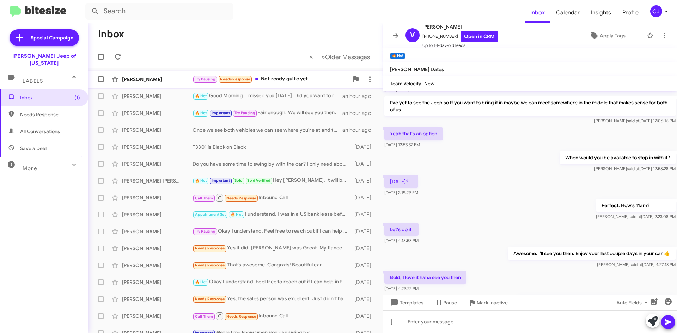 The height and width of the screenshot is (333, 677). What do you see at coordinates (406, 303) in the screenshot?
I see `span: Templates` at bounding box center [406, 303].